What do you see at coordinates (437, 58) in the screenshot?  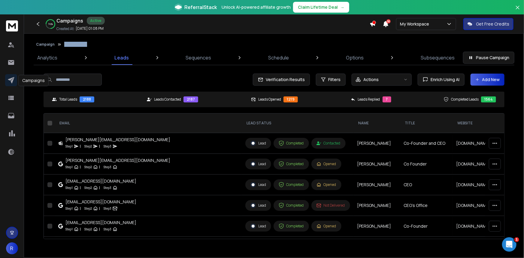 I see `a: Subsequences` at bounding box center [437, 58].